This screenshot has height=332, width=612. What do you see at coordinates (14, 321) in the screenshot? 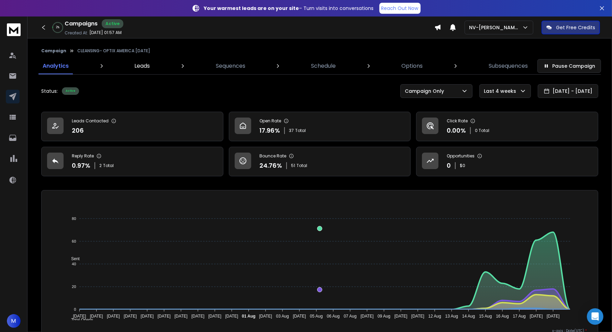
I see `span: M` at bounding box center [14, 321].